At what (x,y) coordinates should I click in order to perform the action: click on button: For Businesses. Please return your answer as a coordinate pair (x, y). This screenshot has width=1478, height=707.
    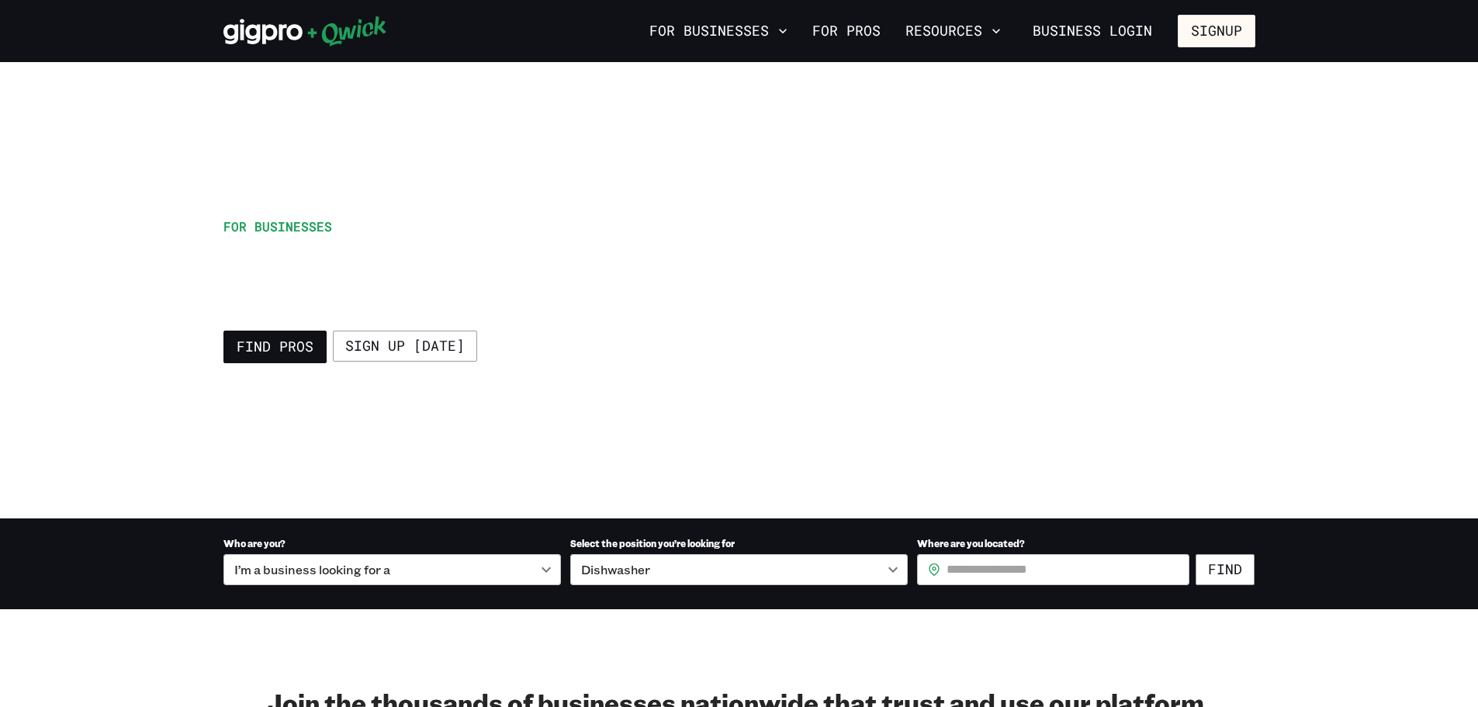
    Looking at the image, I should click on (718, 31).